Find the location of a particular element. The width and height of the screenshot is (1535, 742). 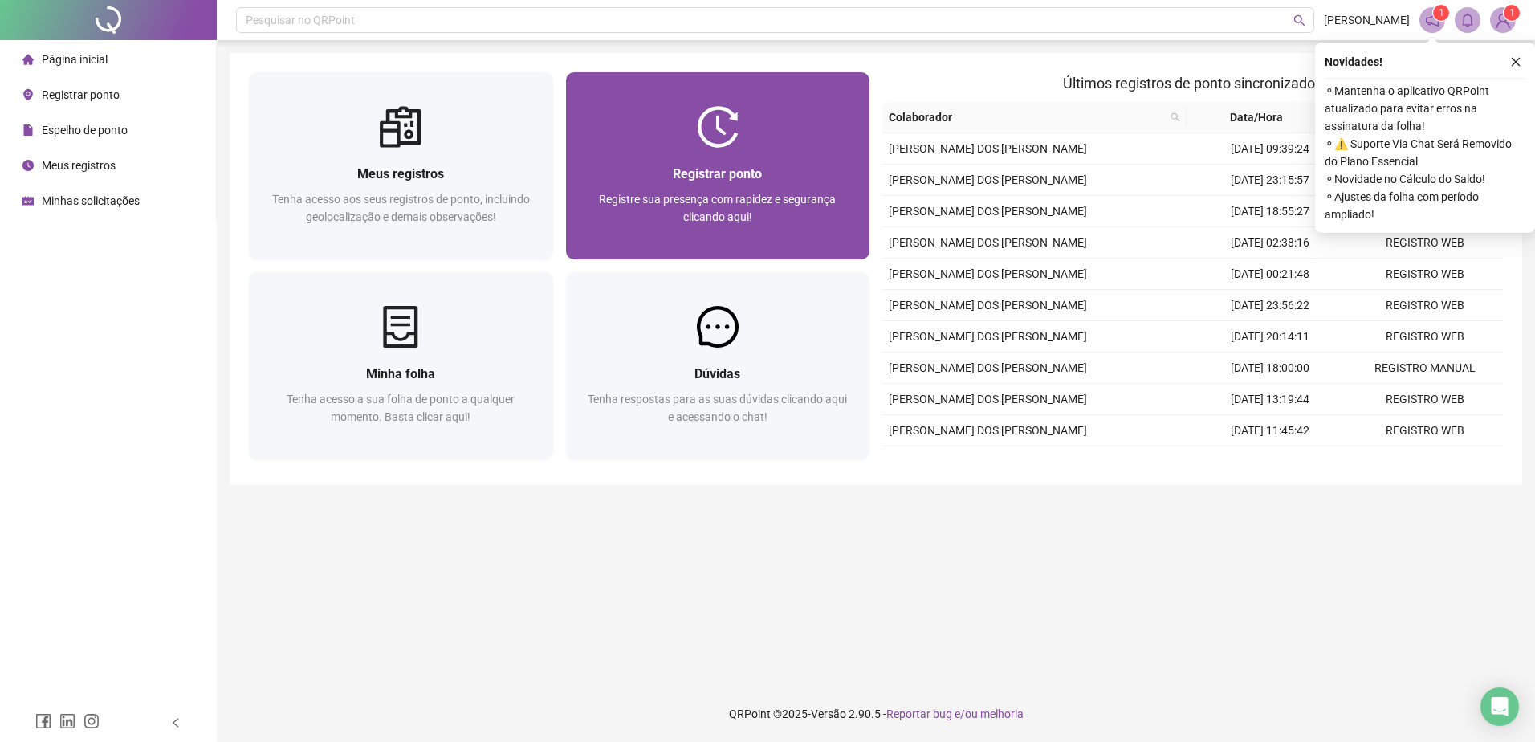

span: left is located at coordinates (176, 723).